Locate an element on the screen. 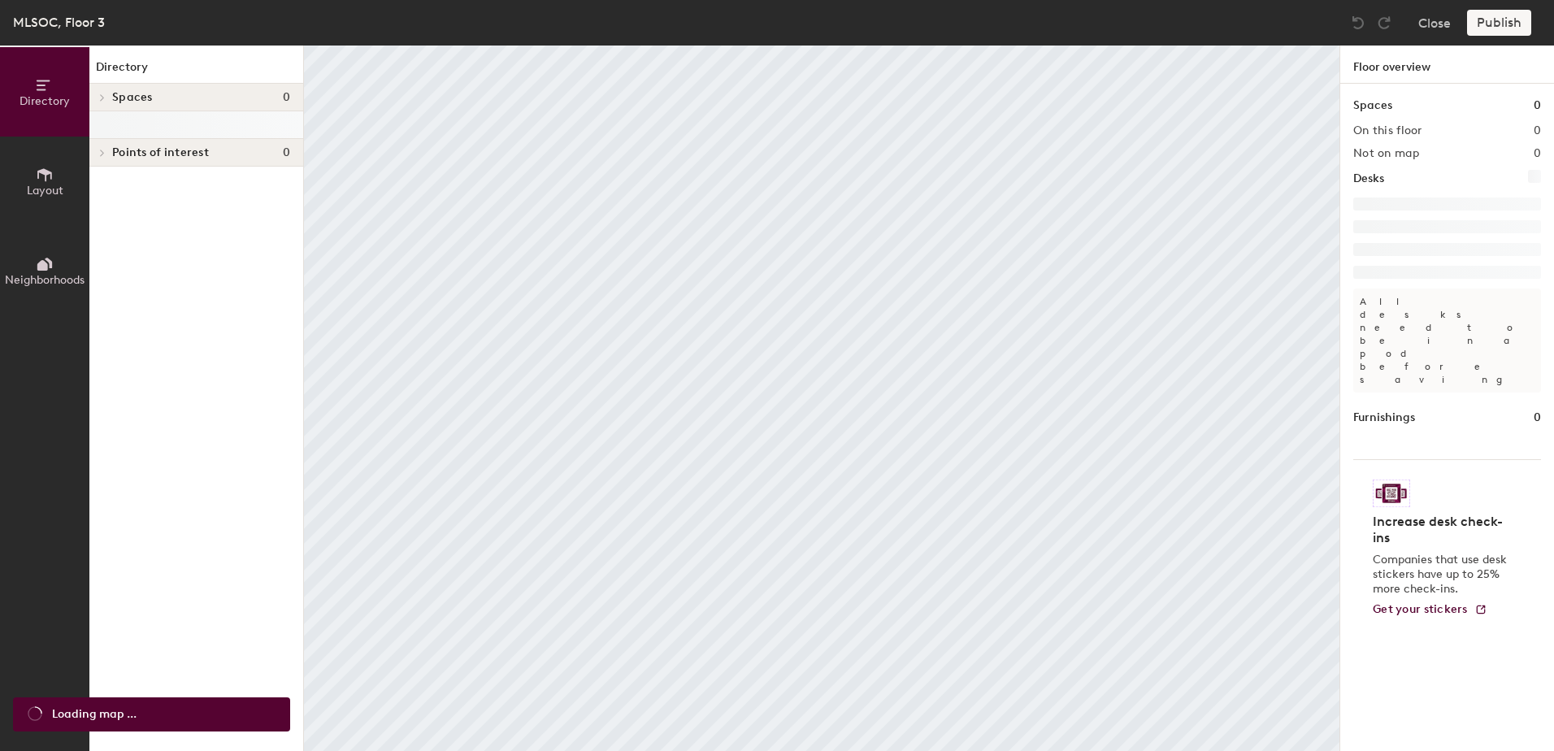  button: Close is located at coordinates (1435, 23).